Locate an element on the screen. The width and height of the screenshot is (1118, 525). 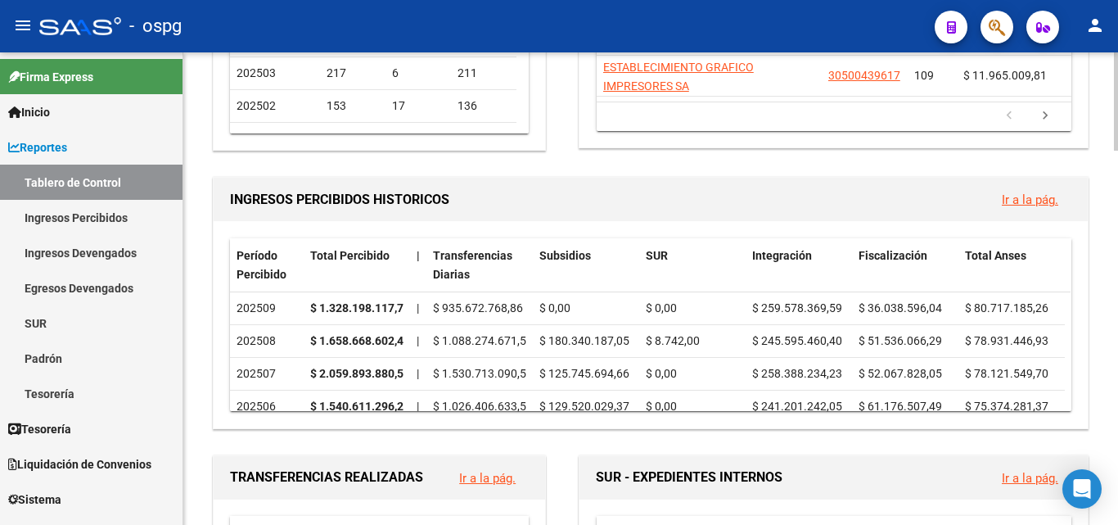
span: 109 is located at coordinates (924, 75).